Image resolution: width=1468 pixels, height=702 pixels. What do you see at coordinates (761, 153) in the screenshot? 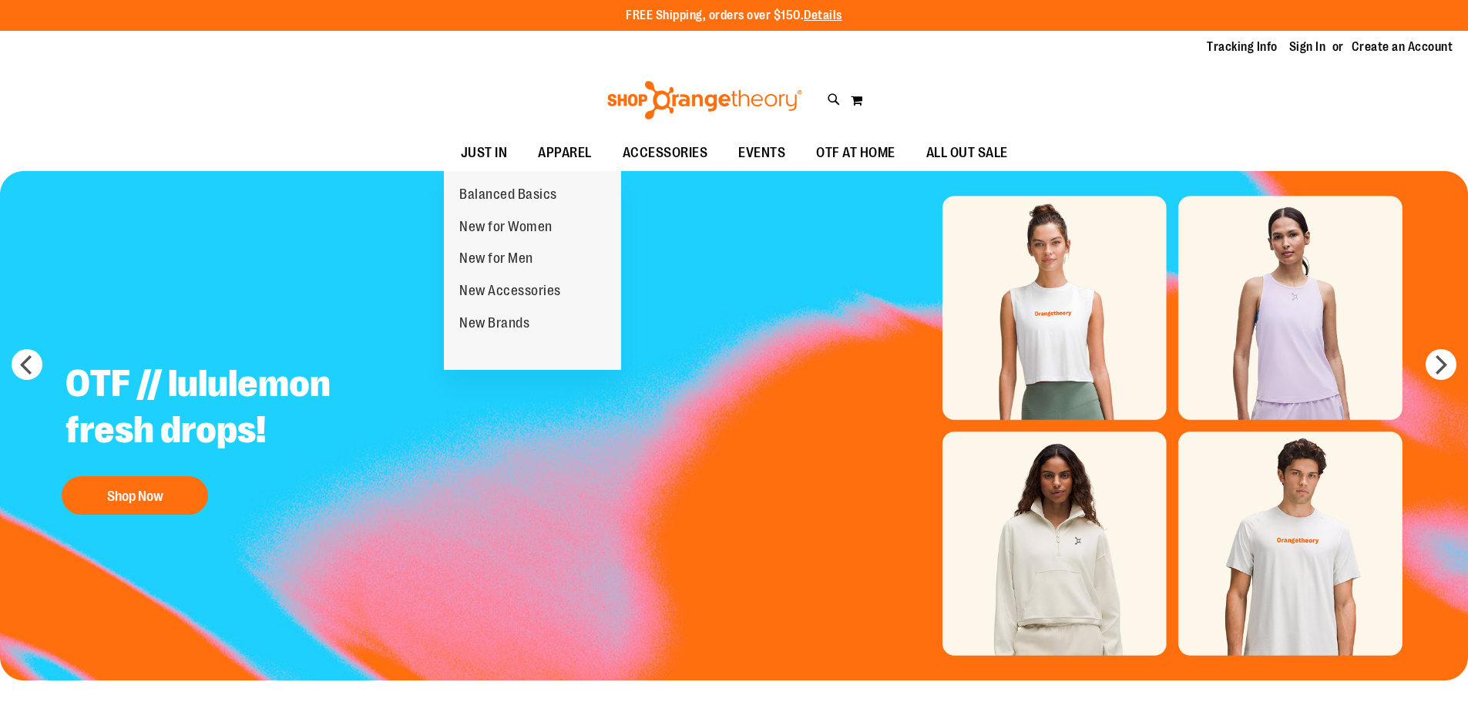
I see `span: EVENTS` at bounding box center [761, 153].